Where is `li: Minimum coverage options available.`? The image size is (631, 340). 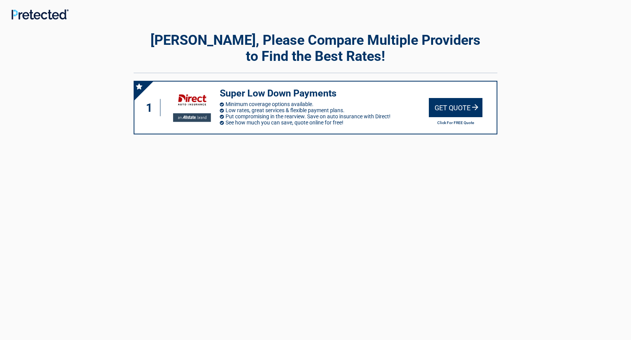
li: Minimum coverage options available. is located at coordinates (324, 104).